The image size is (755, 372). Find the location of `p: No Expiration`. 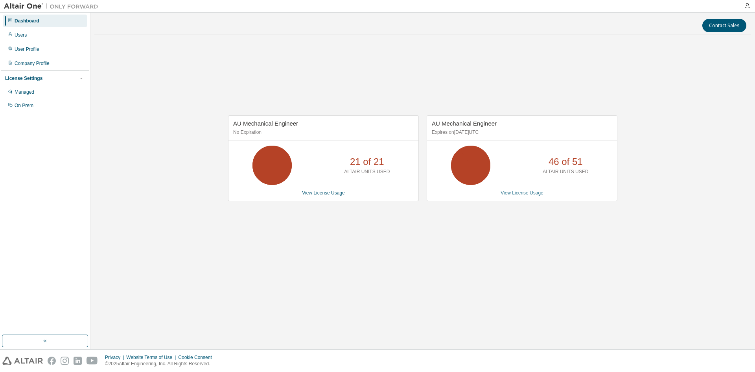

p: No Expiration is located at coordinates (323, 132).